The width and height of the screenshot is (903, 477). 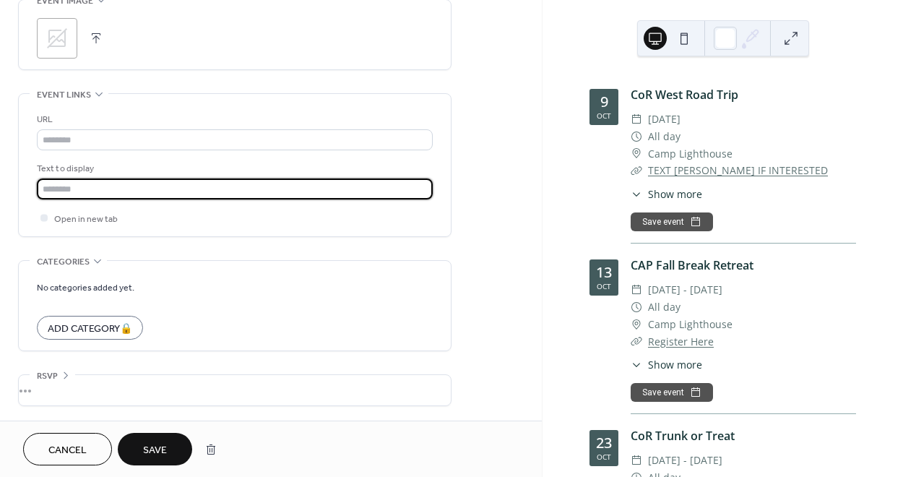 What do you see at coordinates (681, 341) in the screenshot?
I see `a: Register Here` at bounding box center [681, 341].